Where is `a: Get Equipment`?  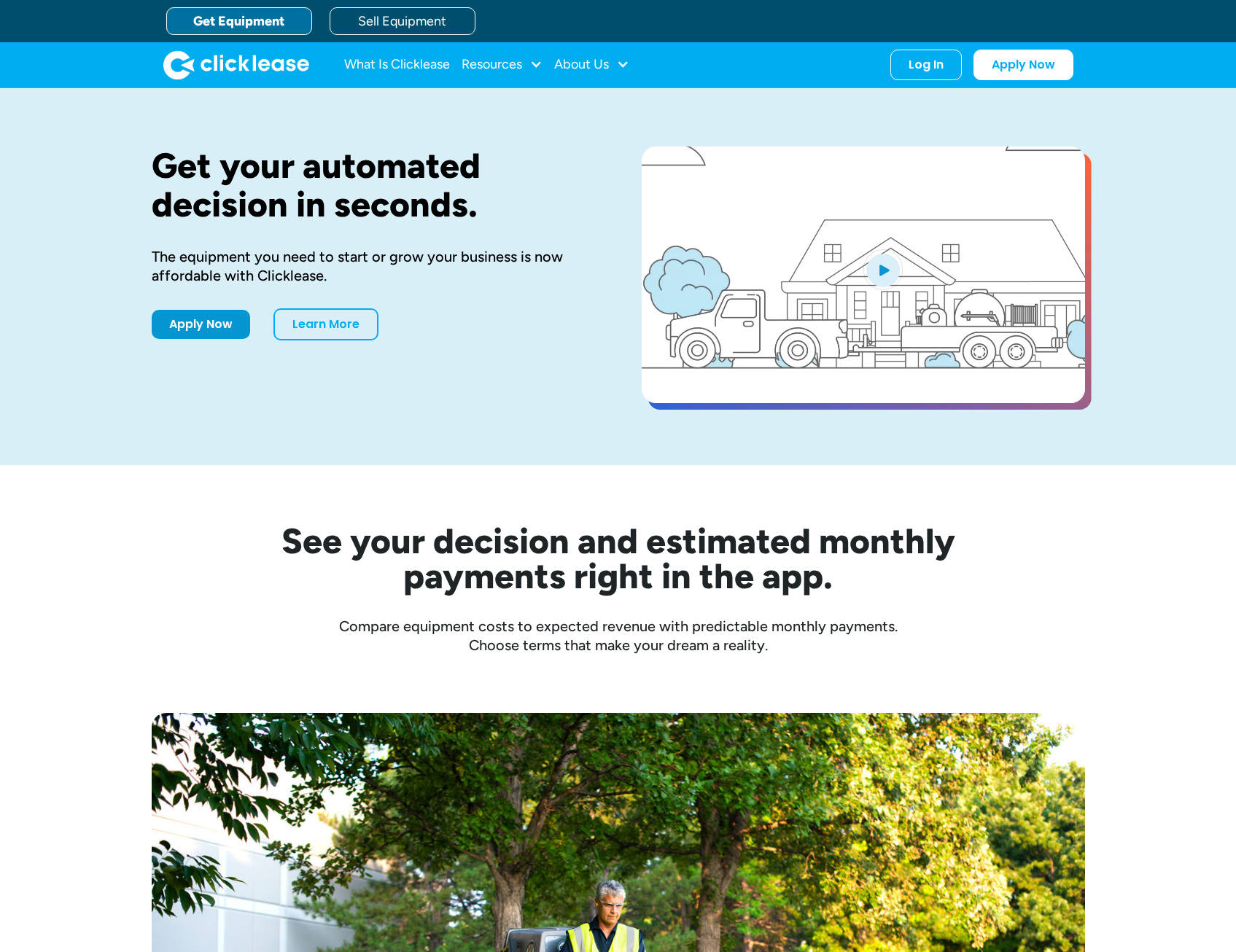 a: Get Equipment is located at coordinates (240, 21).